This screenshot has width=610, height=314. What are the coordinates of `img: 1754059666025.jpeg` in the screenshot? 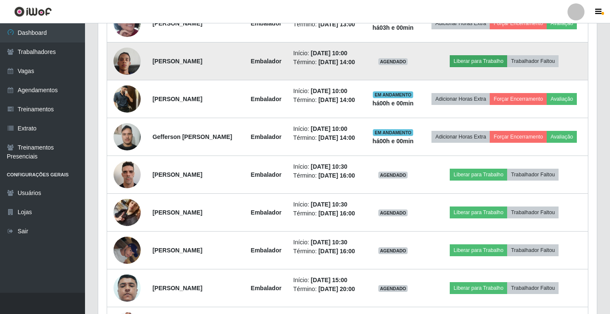 It's located at (127, 174).